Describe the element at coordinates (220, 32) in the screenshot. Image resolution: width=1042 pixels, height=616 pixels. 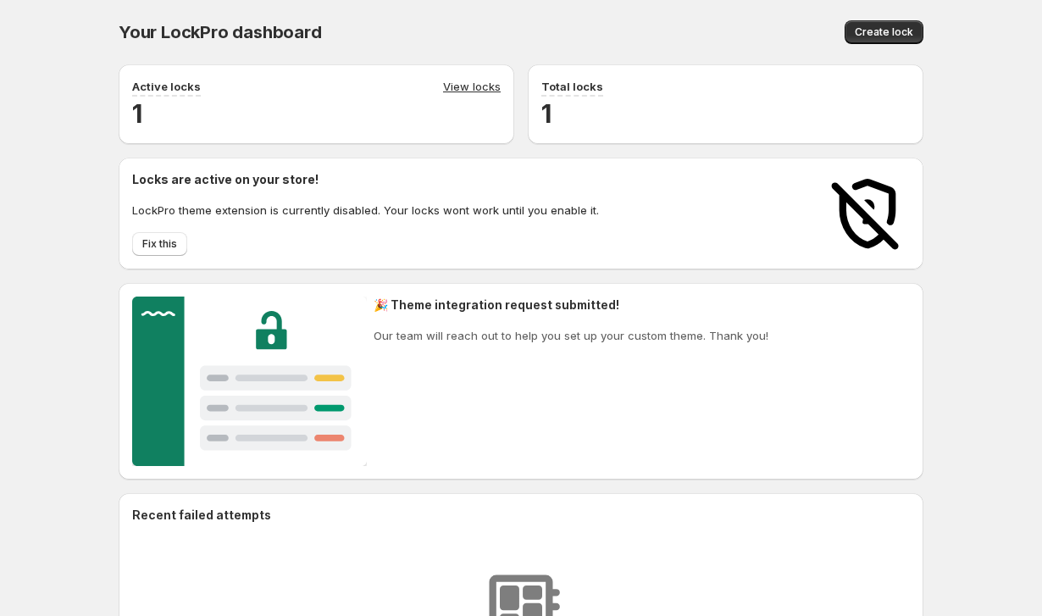
I see `span: Your LockPro dashboard` at that location.